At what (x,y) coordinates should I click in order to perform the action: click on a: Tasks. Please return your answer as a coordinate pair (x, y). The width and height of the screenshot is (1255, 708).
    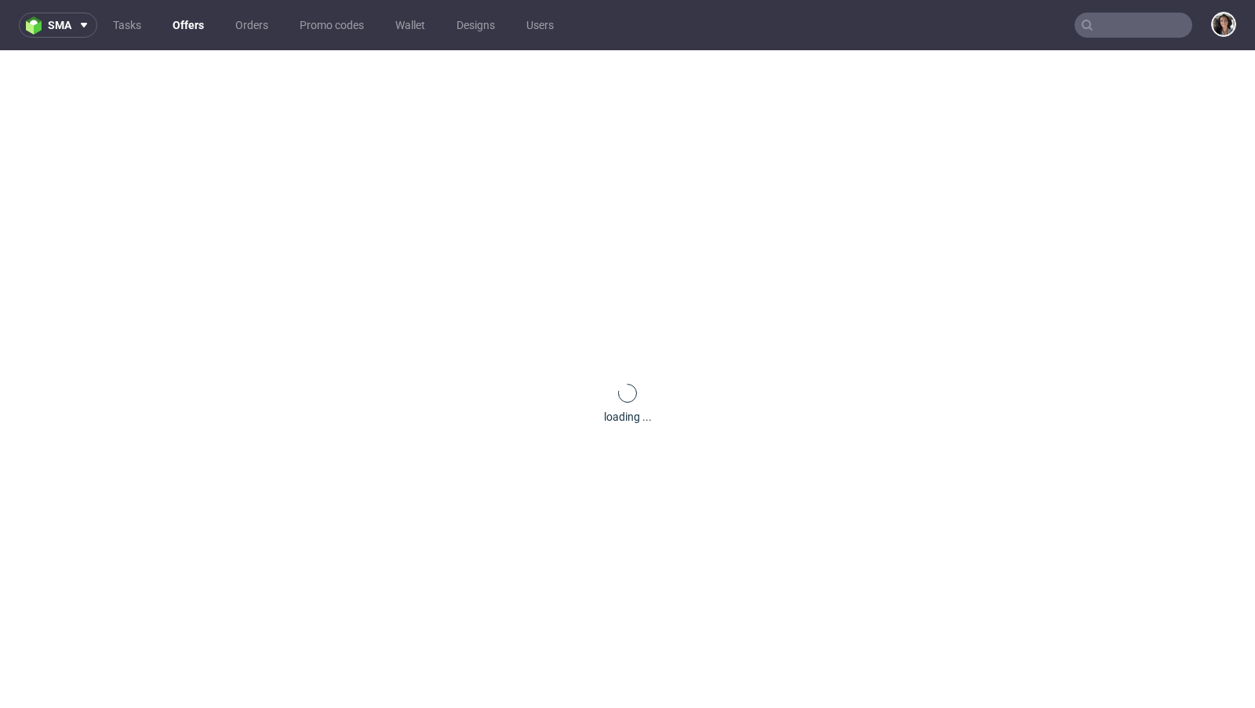
    Looking at the image, I should click on (127, 25).